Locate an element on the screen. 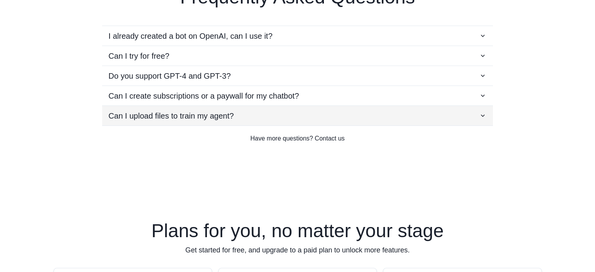 The height and width of the screenshot is (272, 595). p: Can I create subscriptions or a paywall for my chatbot? is located at coordinates (203, 95).